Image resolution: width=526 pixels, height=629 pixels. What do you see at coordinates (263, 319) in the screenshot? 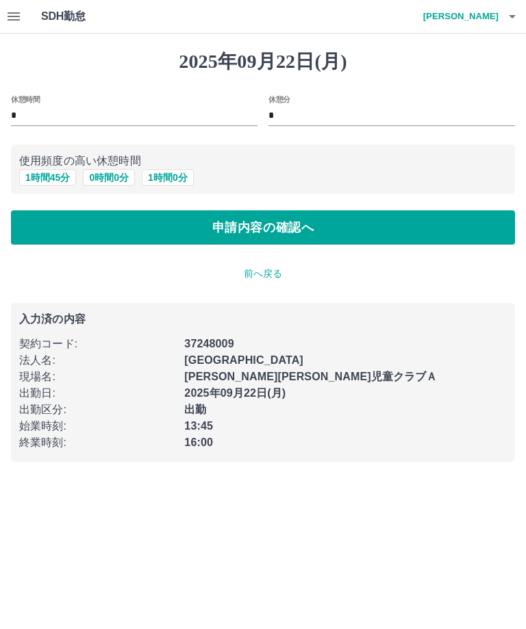
I see `p: 入力済の内容` at bounding box center [263, 319].